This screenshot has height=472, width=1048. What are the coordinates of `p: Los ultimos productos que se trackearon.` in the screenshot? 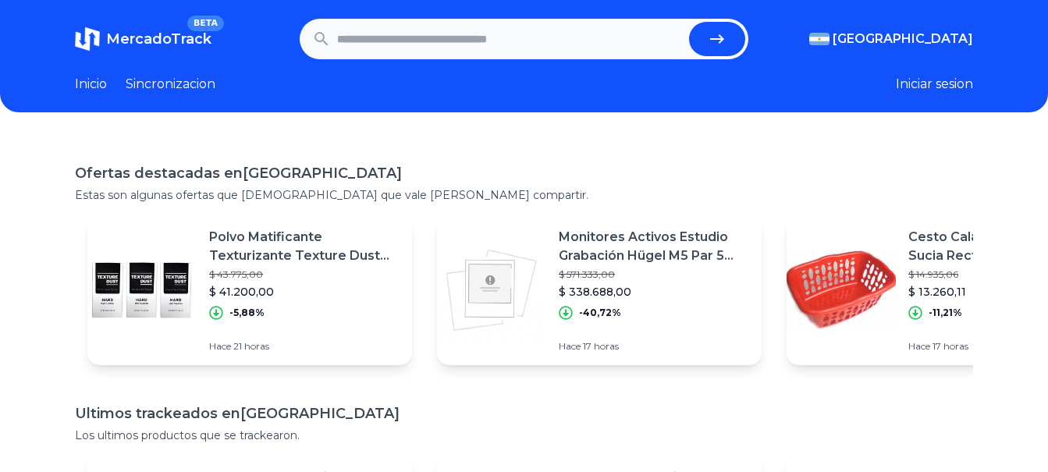 It's located at (523, 435).